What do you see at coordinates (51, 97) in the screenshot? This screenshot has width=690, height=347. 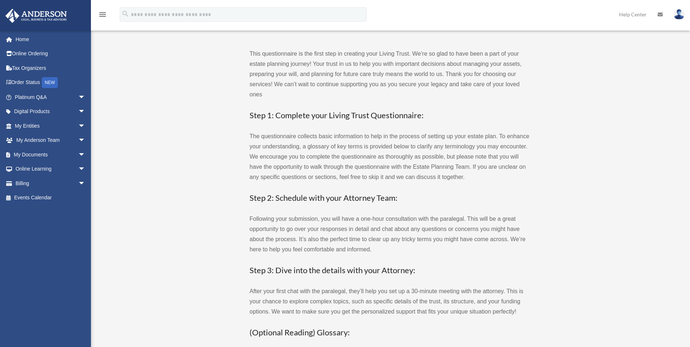 I see `a: Platinum Q&Aarrow_drop_down` at bounding box center [51, 97].